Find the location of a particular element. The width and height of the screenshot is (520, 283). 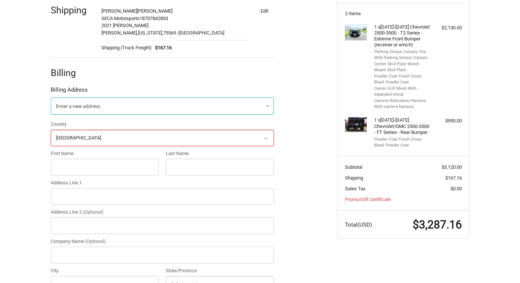

a: Promo/Gift Certificate is located at coordinates (368, 199).